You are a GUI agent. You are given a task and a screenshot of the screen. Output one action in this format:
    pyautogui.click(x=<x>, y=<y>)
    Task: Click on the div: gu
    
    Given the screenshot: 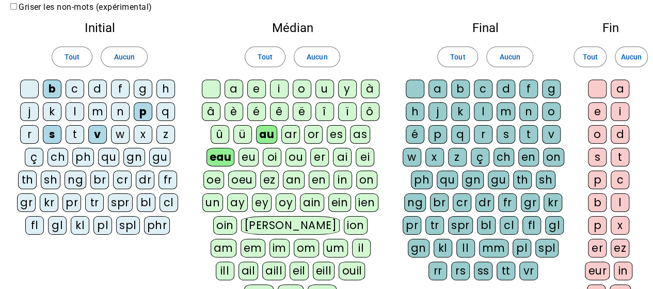 What is the action you would take?
    pyautogui.click(x=159, y=157)
    